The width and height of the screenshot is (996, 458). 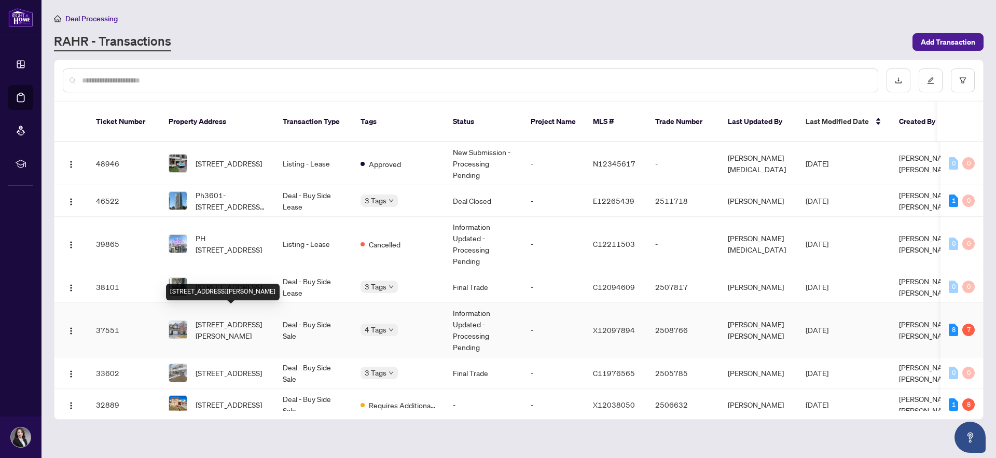 I want to click on td: 2506632, so click(x=683, y=405).